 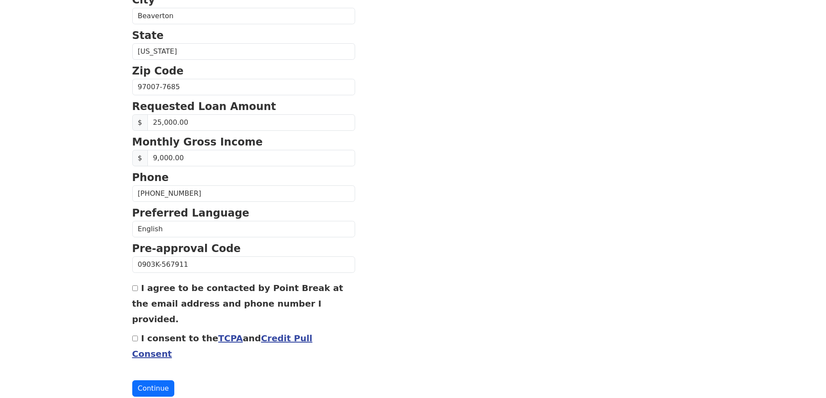 What do you see at coordinates (191, 213) in the screenshot?
I see `strong: Preferred Language` at bounding box center [191, 213].